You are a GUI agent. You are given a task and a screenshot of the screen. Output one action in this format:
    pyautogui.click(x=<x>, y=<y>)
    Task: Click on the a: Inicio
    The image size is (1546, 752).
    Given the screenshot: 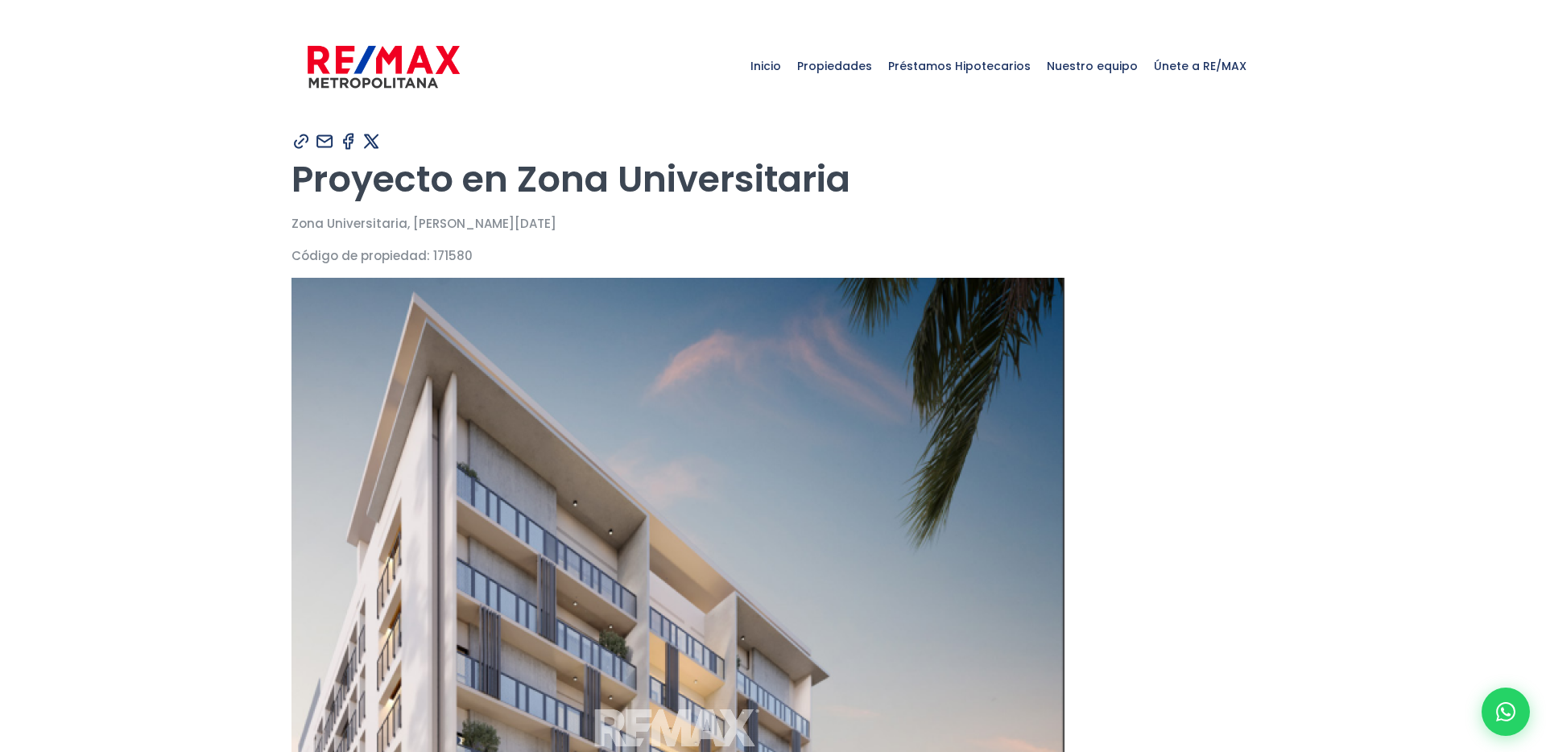 What is the action you would take?
    pyautogui.click(x=766, y=66)
    